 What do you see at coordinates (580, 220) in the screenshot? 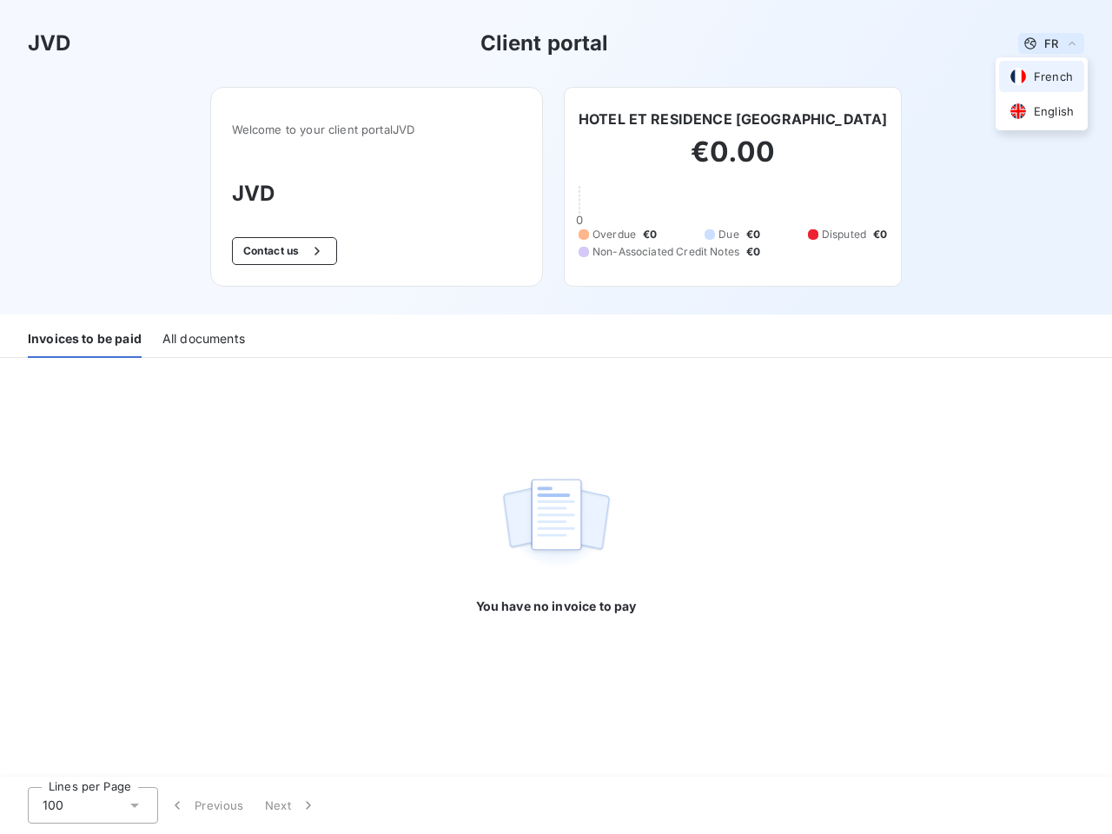
I see `span: 0` at bounding box center [580, 220].